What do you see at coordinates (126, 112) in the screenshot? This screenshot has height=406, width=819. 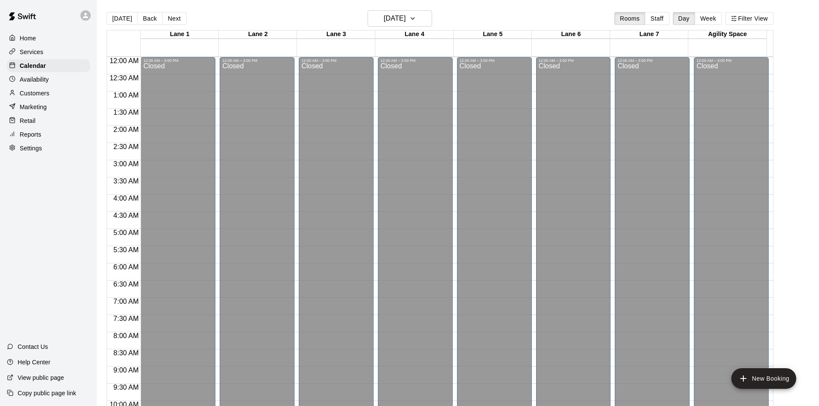 I see `span: 1:30 AM` at bounding box center [126, 112].